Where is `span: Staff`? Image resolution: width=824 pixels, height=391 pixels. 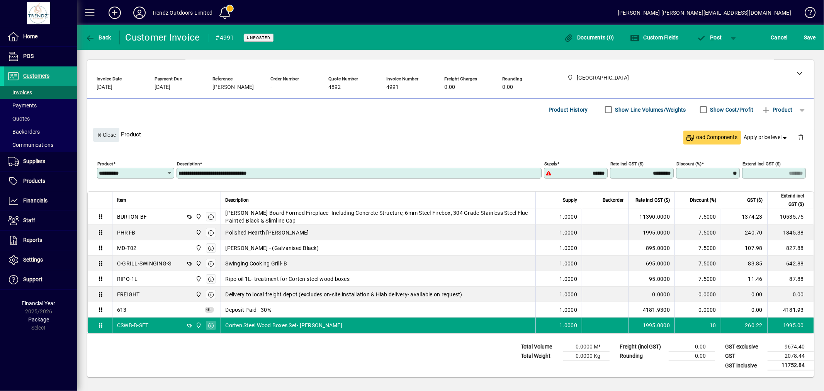 span: Staff is located at coordinates (29, 220).